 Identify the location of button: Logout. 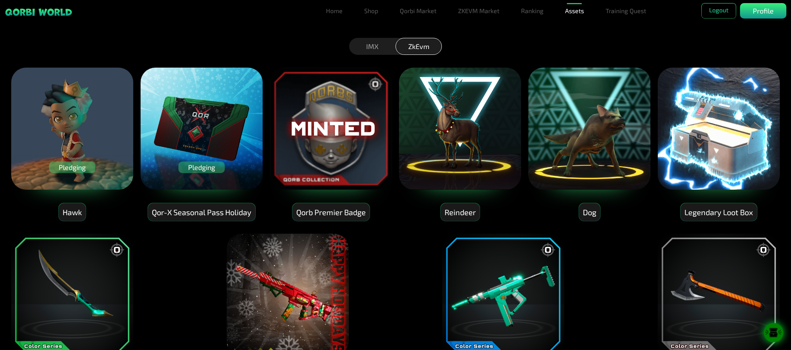
(718, 11).